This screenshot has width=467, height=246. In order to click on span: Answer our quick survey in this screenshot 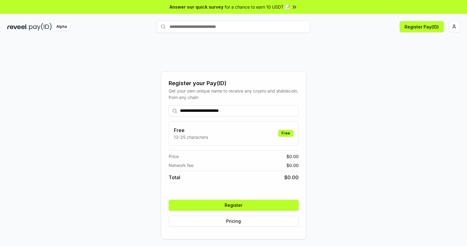, I will do `click(196, 7)`.